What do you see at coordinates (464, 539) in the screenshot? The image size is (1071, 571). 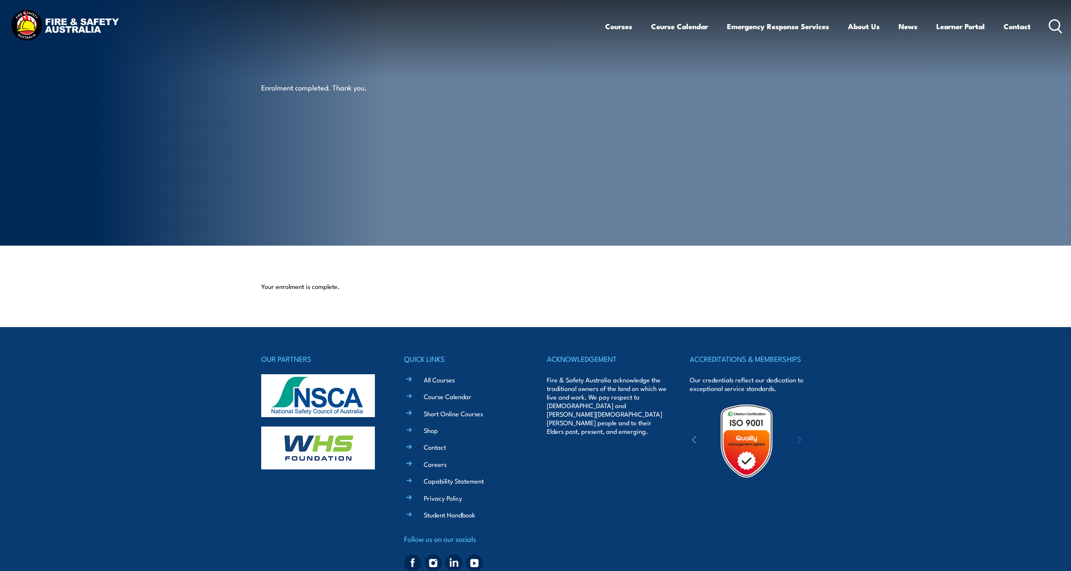 I see `h4: Follow us on our socials` at bounding box center [464, 539].